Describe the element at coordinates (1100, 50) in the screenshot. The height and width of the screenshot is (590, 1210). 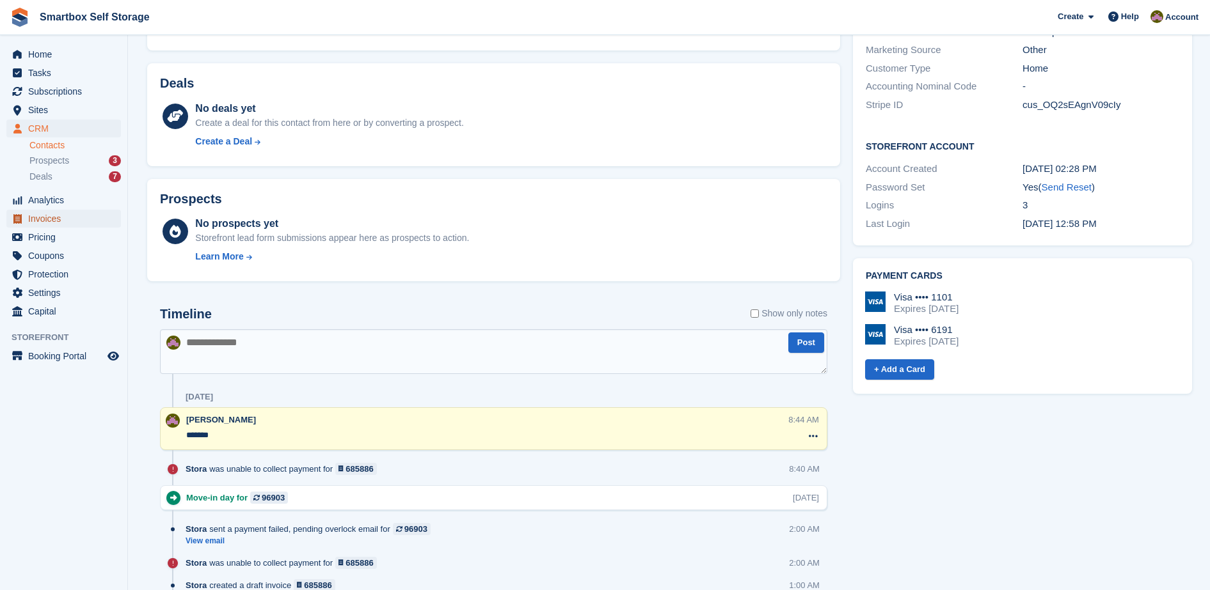
I see `div: Other` at that location.